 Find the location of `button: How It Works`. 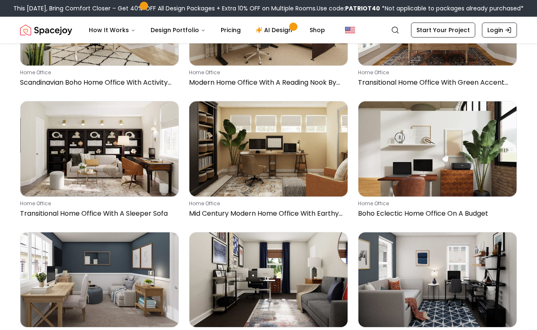

button: How It Works is located at coordinates (112, 30).